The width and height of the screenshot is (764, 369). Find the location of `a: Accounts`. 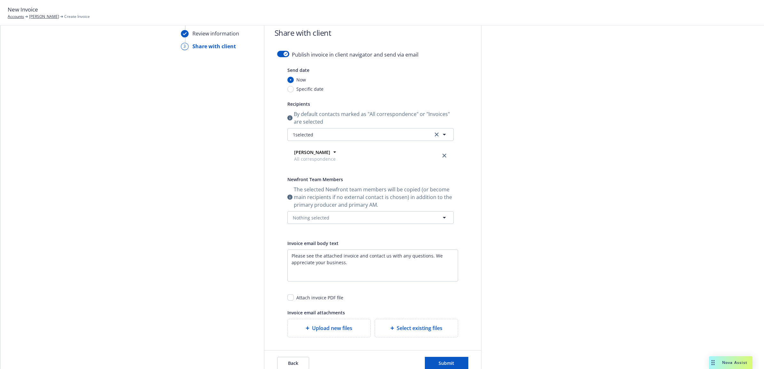

a: Accounts is located at coordinates (16, 17).